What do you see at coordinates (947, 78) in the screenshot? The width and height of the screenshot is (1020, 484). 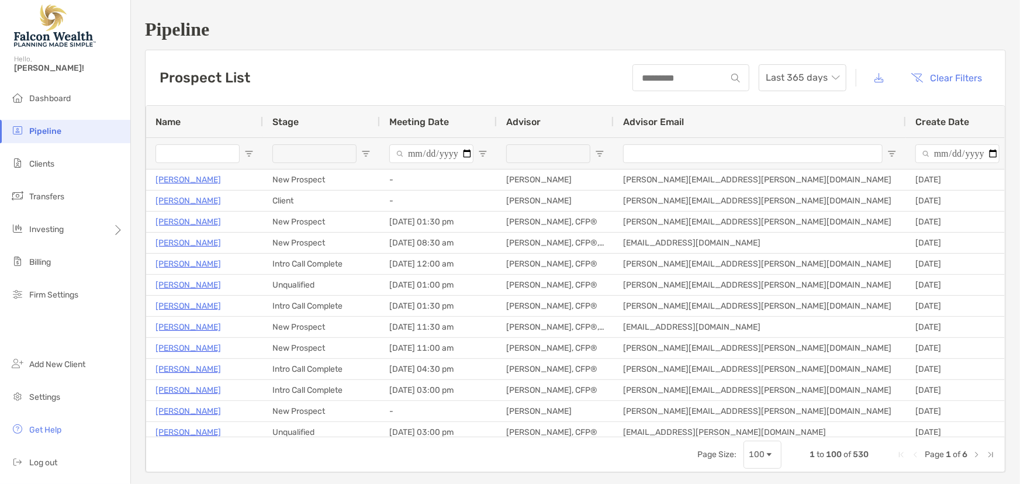 I see `button: Clear Filters` at bounding box center [947, 78].